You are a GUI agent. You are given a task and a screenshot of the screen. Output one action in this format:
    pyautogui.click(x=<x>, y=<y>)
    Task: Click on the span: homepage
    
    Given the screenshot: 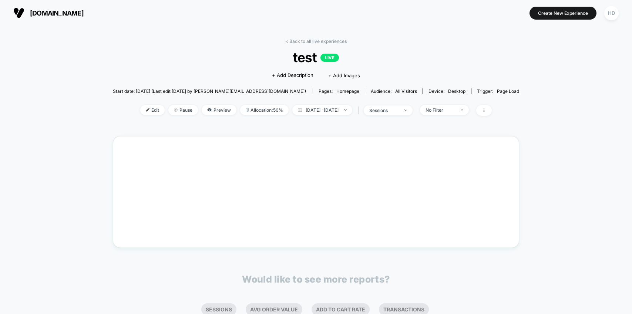 What is the action you would take?
    pyautogui.click(x=348, y=91)
    